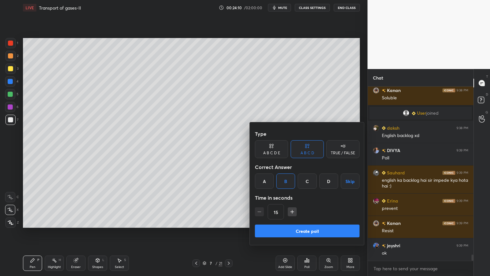  Describe the element at coordinates (343, 153) in the screenshot. I see `div: TRUE / FALSE` at that location.